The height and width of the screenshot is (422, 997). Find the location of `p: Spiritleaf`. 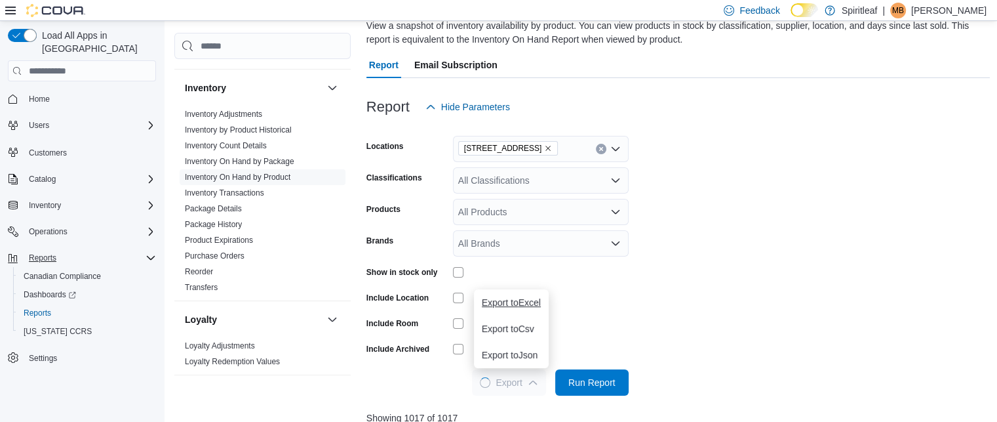

p: Spiritleaf is located at coordinates (860, 10).